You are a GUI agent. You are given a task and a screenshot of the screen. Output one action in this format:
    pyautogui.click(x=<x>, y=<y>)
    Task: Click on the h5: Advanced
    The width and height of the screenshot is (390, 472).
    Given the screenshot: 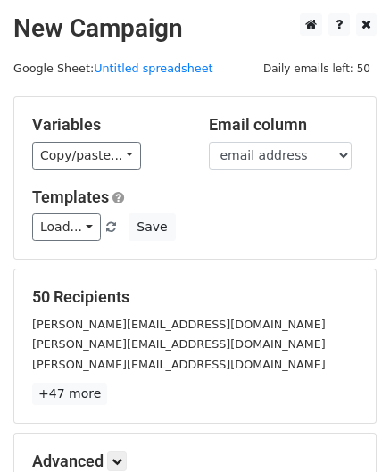 What is the action you would take?
    pyautogui.click(x=195, y=462)
    